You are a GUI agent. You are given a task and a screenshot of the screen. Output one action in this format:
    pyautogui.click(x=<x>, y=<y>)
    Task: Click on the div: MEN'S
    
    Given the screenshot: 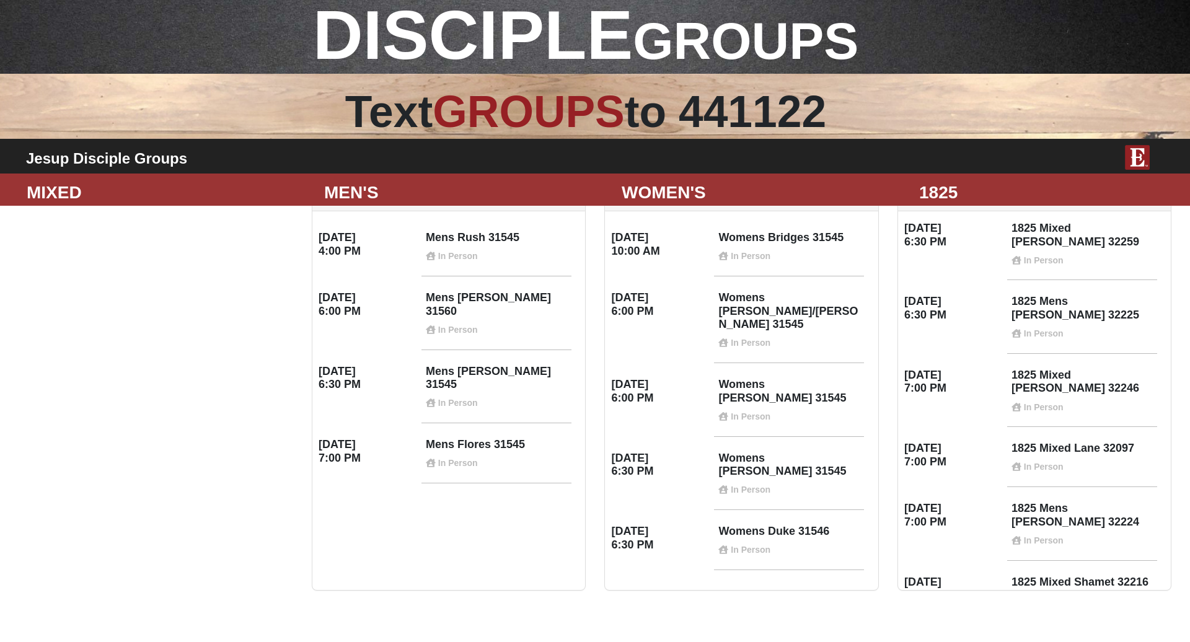 What is the action you would take?
    pyautogui.click(x=463, y=193)
    